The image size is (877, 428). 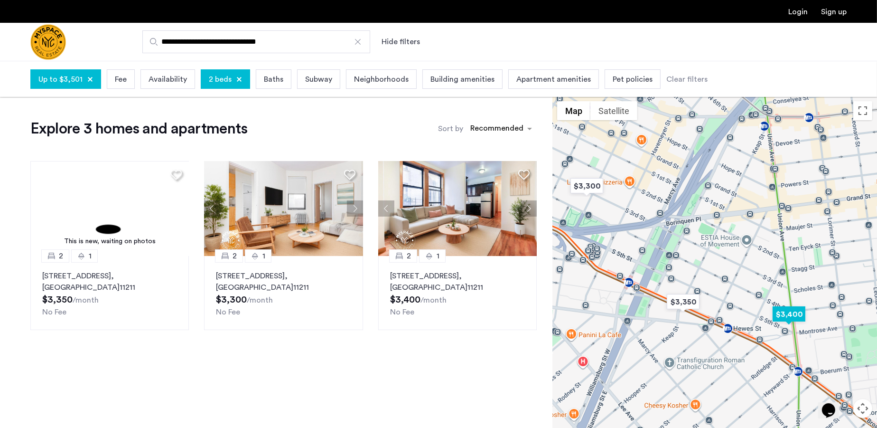 What do you see at coordinates (586, 186) in the screenshot?
I see `div: $3,300` at bounding box center [586, 186].